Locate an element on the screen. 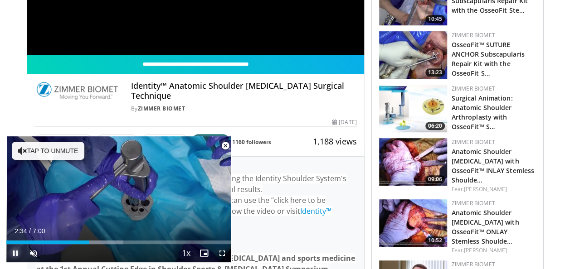 This screenshot has height=269, width=570. img: Zimmer Biomet is located at coordinates (77, 92).